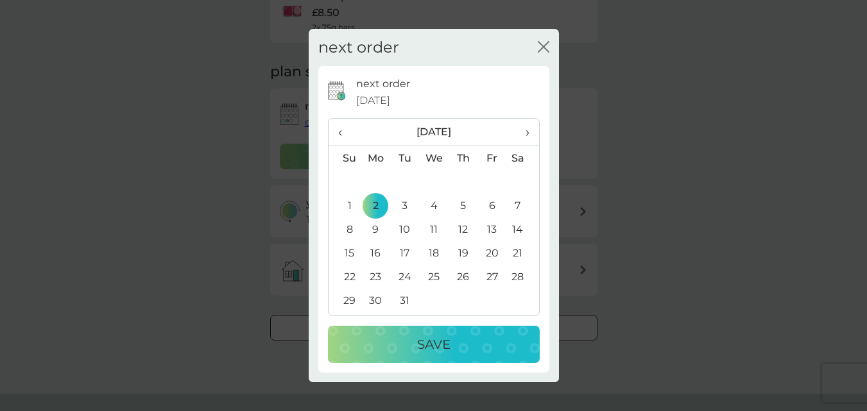 This screenshot has height=411, width=867. What do you see at coordinates (345, 277) in the screenshot?
I see `td: 22` at bounding box center [345, 277].